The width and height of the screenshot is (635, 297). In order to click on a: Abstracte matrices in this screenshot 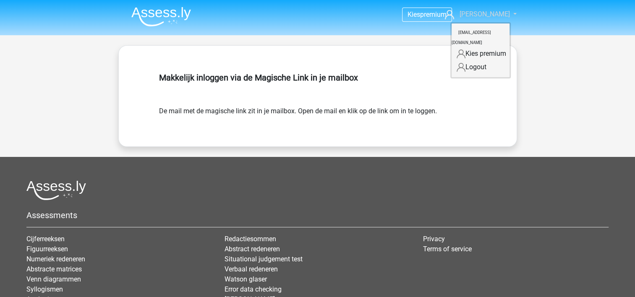, I will do `click(54, 269)`.